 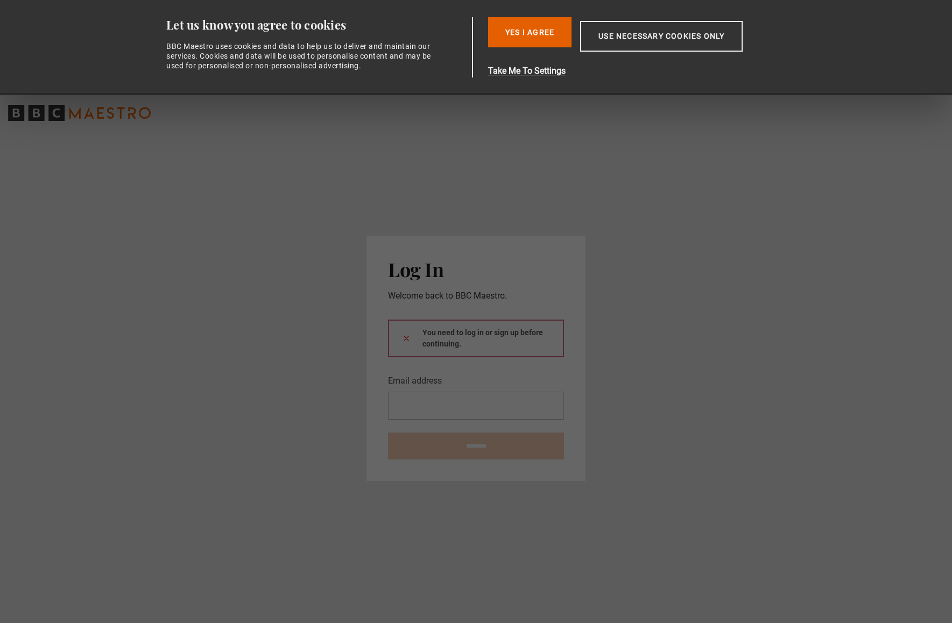 I want to click on p: Welcome back to BBC Maestro., so click(x=476, y=296).